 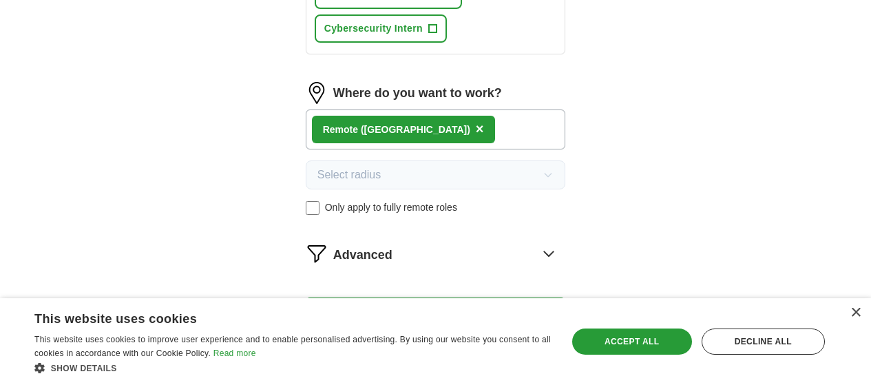 What do you see at coordinates (84, 368) in the screenshot?
I see `span: Show details` at bounding box center [84, 368].